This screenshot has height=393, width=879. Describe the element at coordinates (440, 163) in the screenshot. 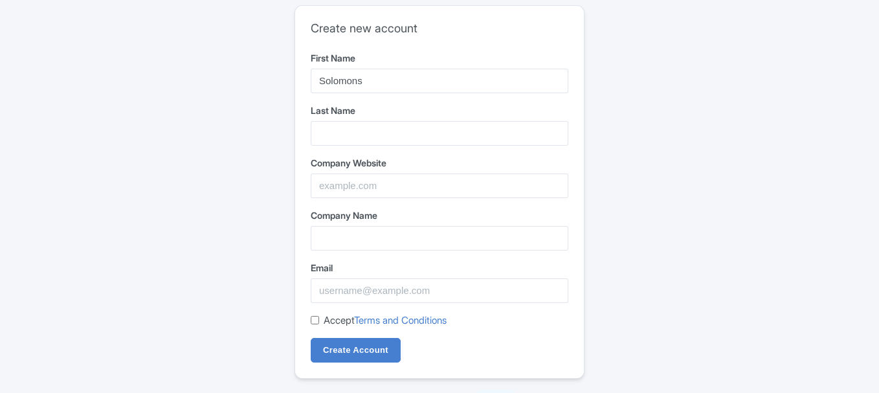

I see `label: Company Website` at that location.